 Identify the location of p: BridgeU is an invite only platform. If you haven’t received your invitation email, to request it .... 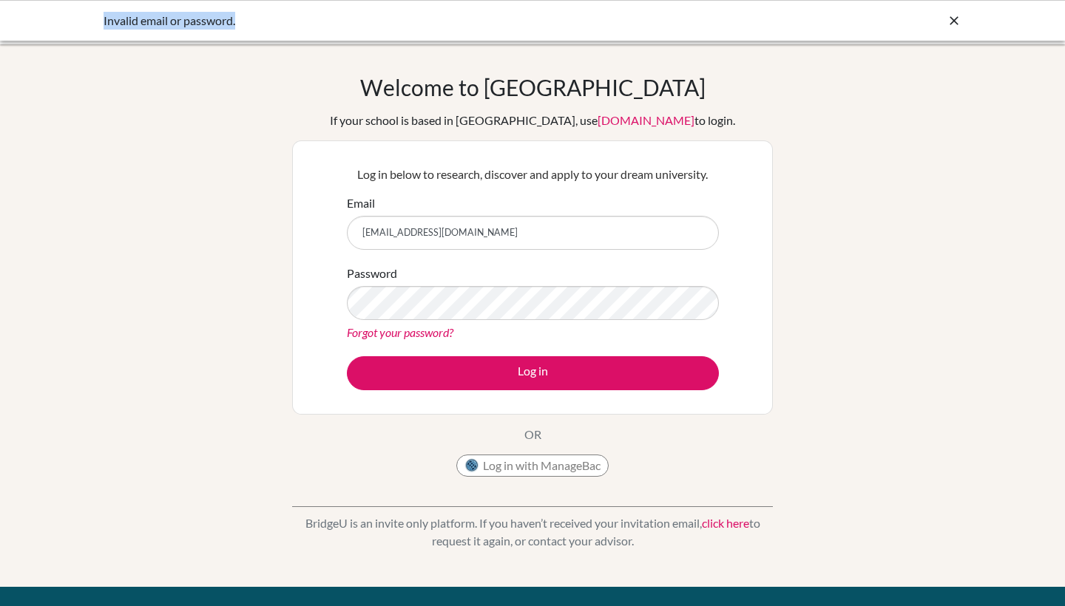
(532, 532).